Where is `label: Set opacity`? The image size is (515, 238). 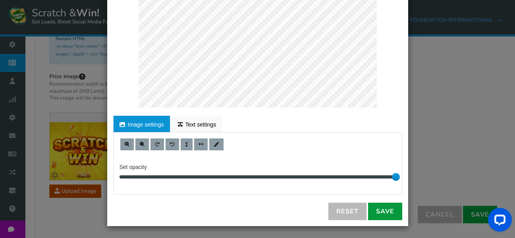 label: Set opacity is located at coordinates (139, 165).